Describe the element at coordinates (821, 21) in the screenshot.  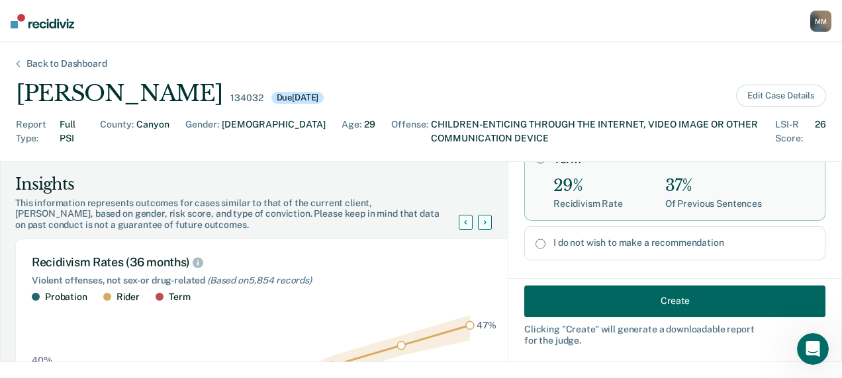
I see `div: M M` at that location.